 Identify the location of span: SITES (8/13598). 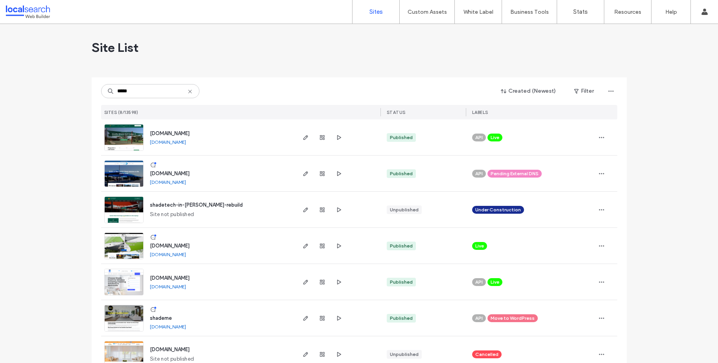
(121, 112).